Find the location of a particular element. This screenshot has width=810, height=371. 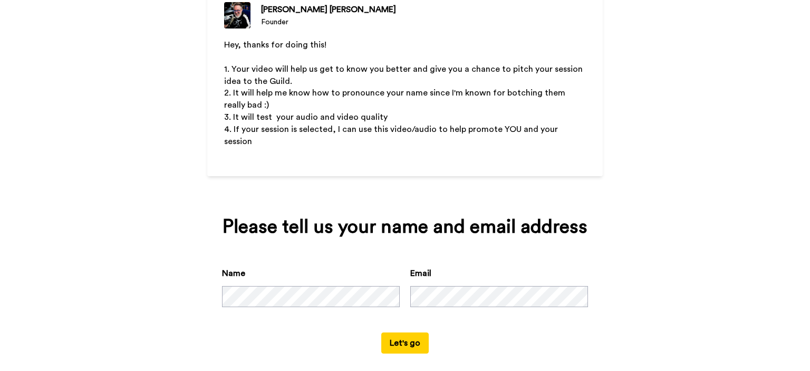

span: 4. If your session is selected, I can use this video/audio to help promote YOU and your session is located at coordinates (392, 135).